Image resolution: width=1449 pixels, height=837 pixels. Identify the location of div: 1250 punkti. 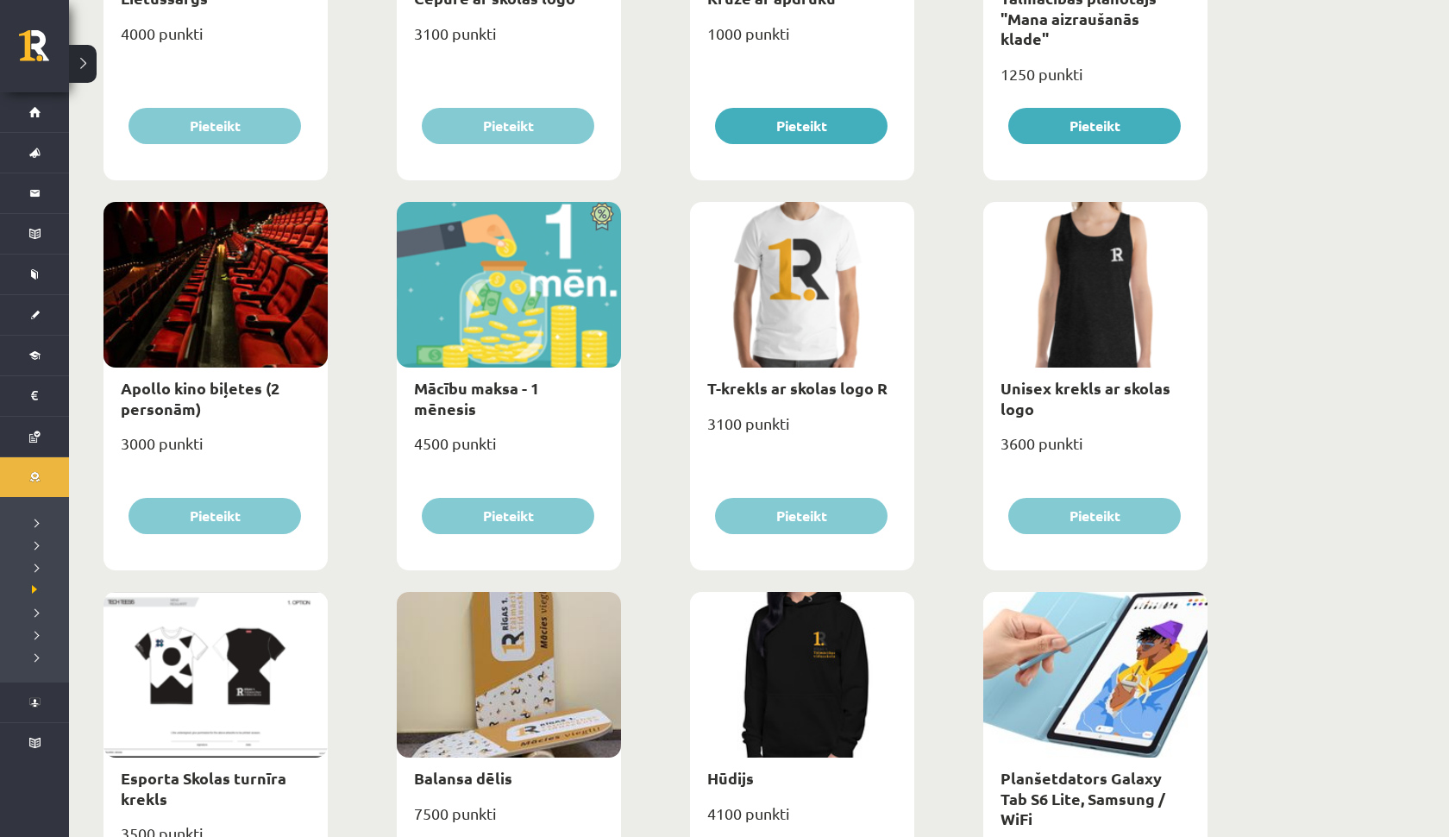
(1095, 81).